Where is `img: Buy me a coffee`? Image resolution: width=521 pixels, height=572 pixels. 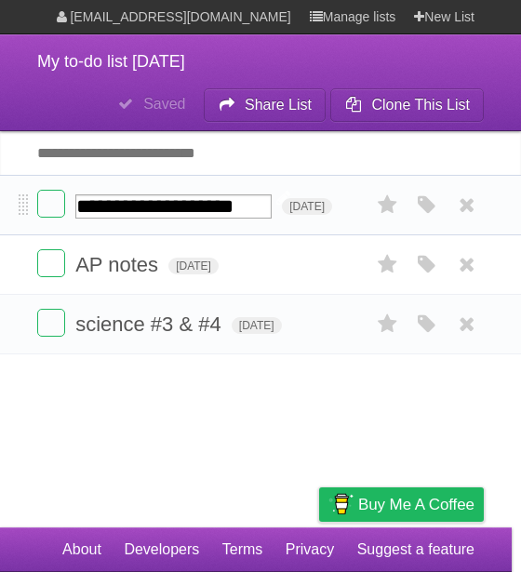
img: Buy me a coffee is located at coordinates (340, 504).